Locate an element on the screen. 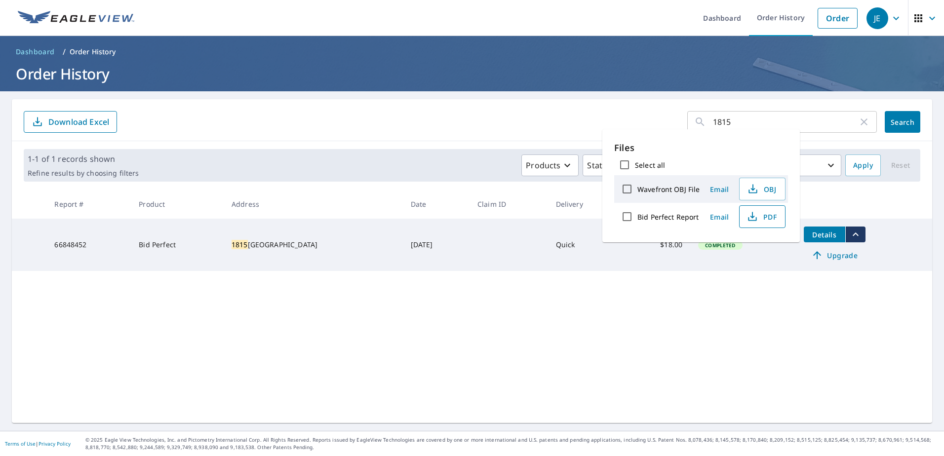  button: Download Excel is located at coordinates (70, 122).